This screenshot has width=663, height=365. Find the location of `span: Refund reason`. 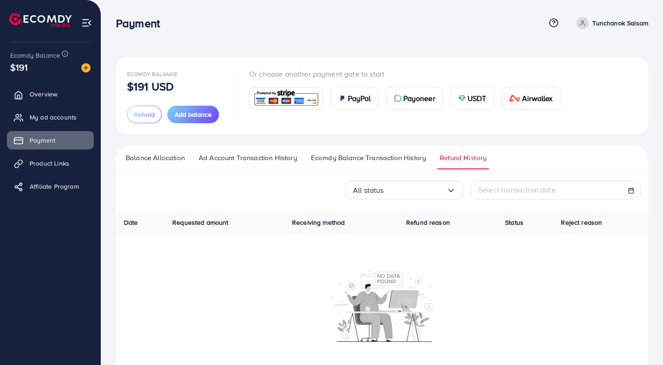

span: Refund reason is located at coordinates (428, 223).